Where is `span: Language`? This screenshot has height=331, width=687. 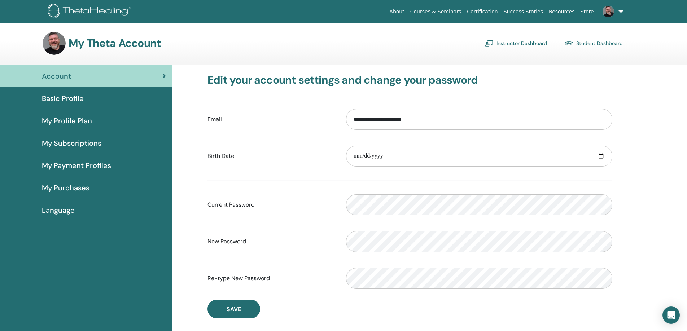
span: Language is located at coordinates (58, 210).